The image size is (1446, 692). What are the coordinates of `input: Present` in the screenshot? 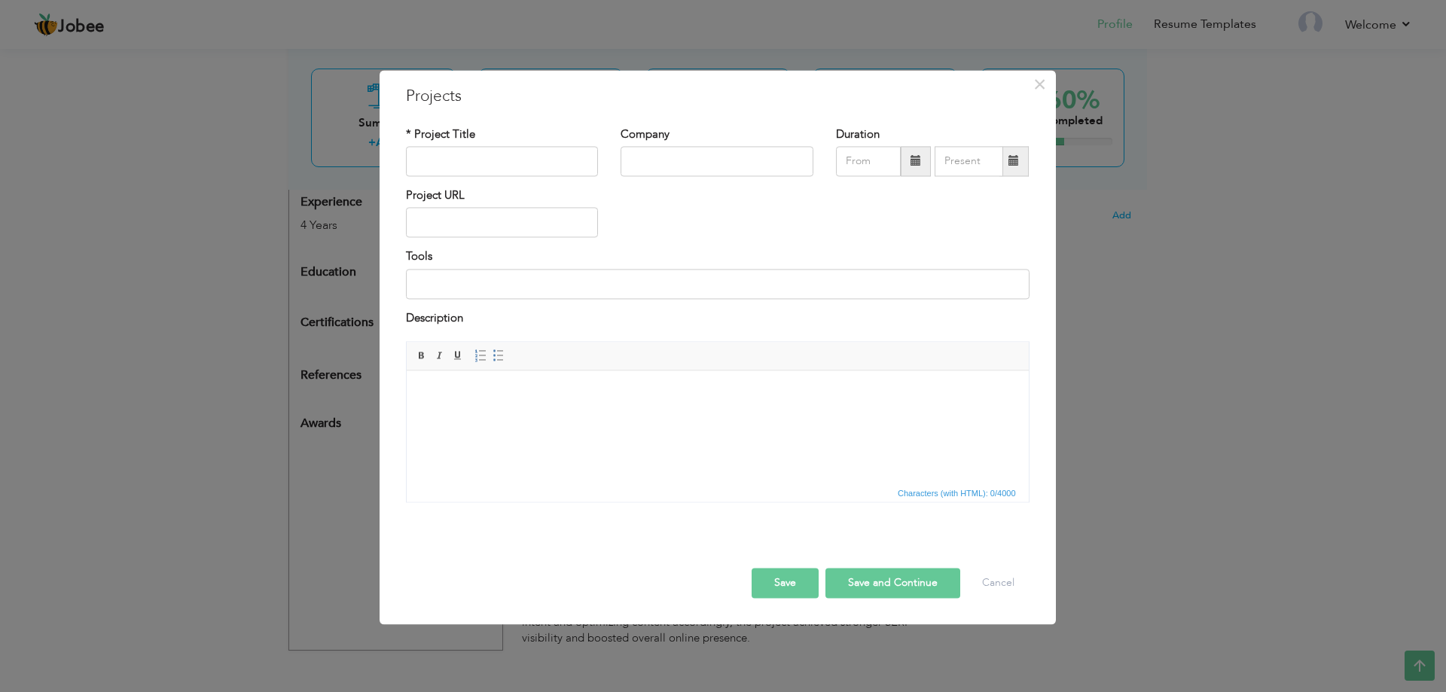 It's located at (968, 161).